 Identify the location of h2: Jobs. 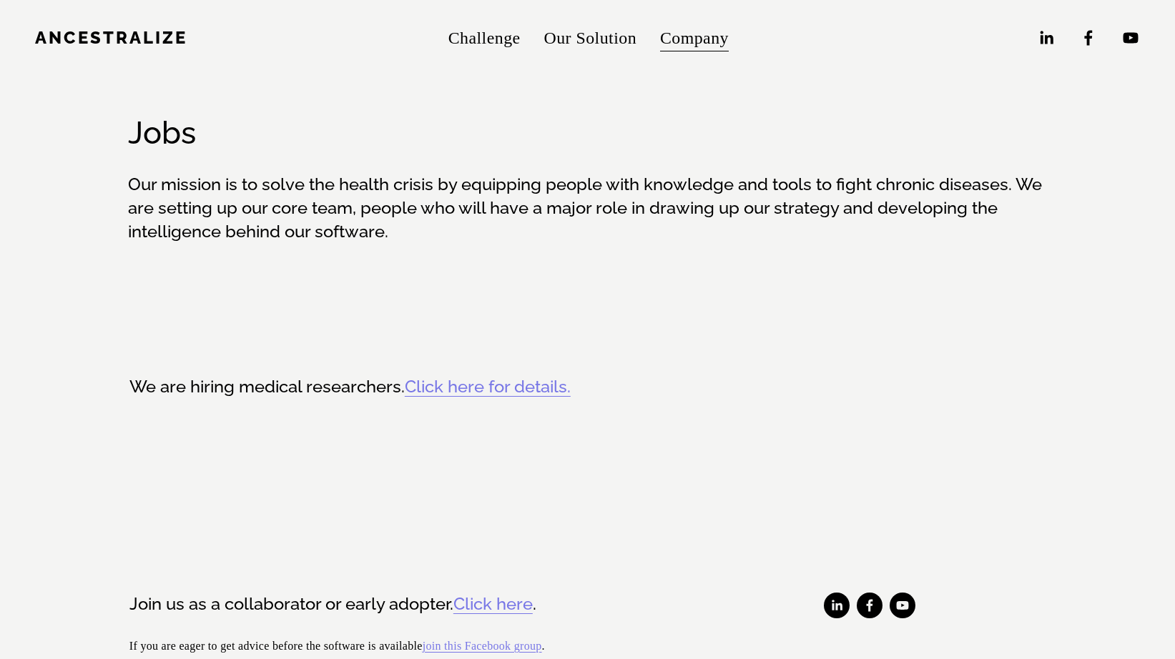
(587, 132).